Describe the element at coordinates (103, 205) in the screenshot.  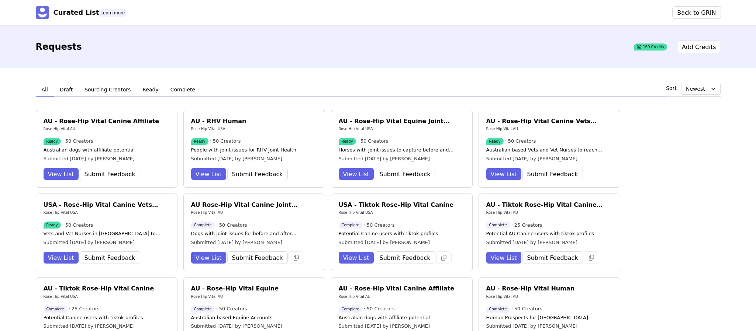
I see `h3: USA - Rose-Hip Vital Canine Vets and Vet Nurses` at that location.